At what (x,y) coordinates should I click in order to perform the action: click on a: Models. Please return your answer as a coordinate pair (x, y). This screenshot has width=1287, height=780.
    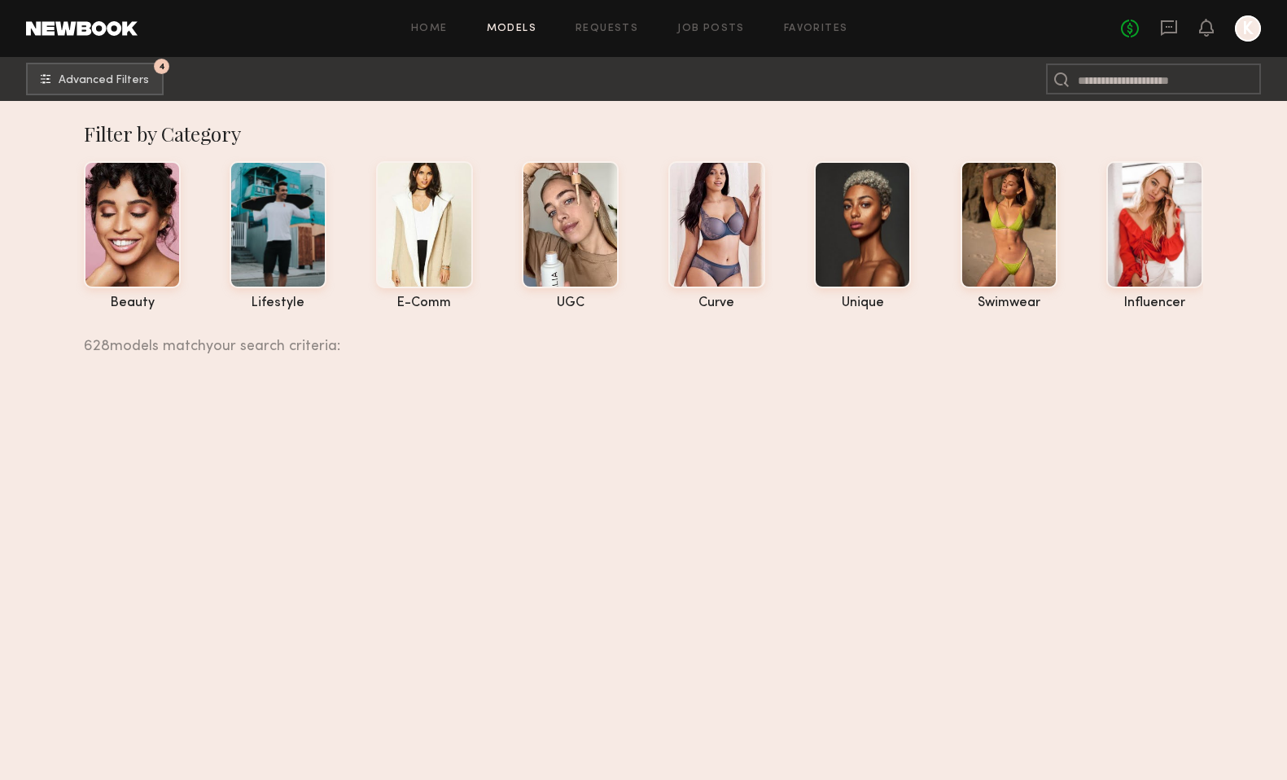
    Looking at the image, I should click on (511, 28).